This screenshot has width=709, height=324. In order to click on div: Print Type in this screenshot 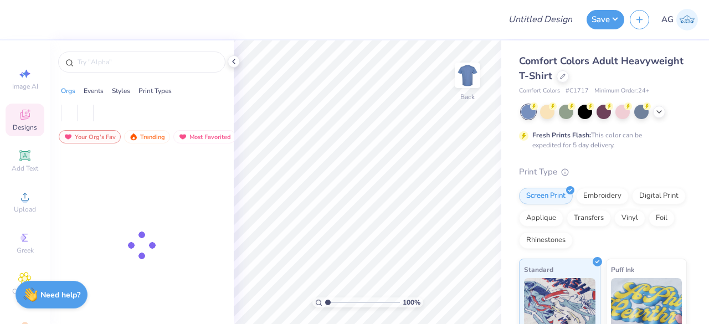, I will do `click(602, 172)`.